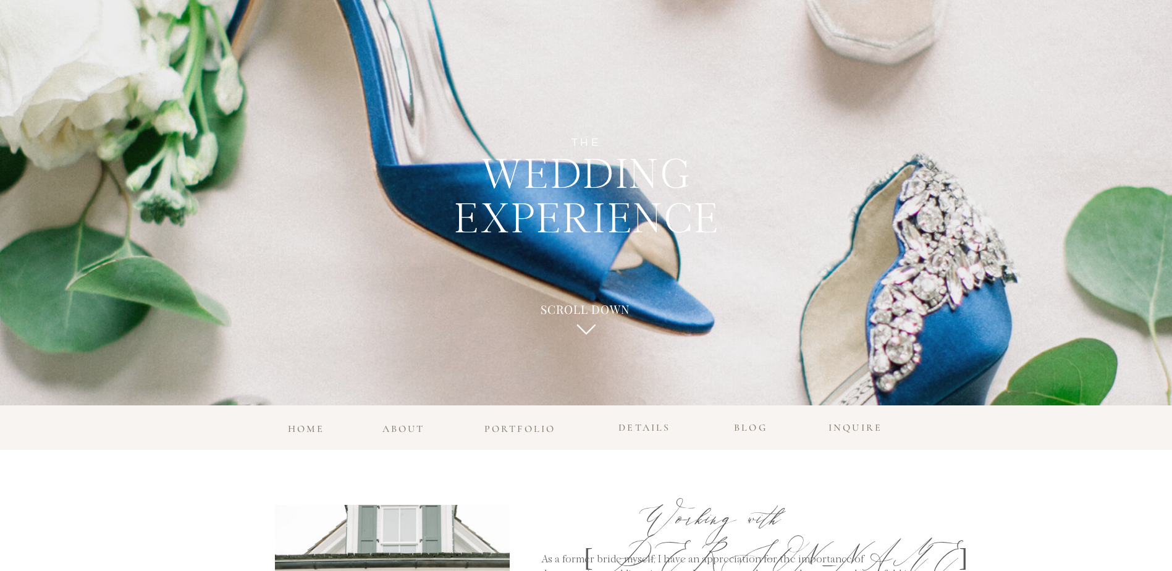 The width and height of the screenshot is (1172, 571). Describe the element at coordinates (645, 427) in the screenshot. I see `a: details` at that location.